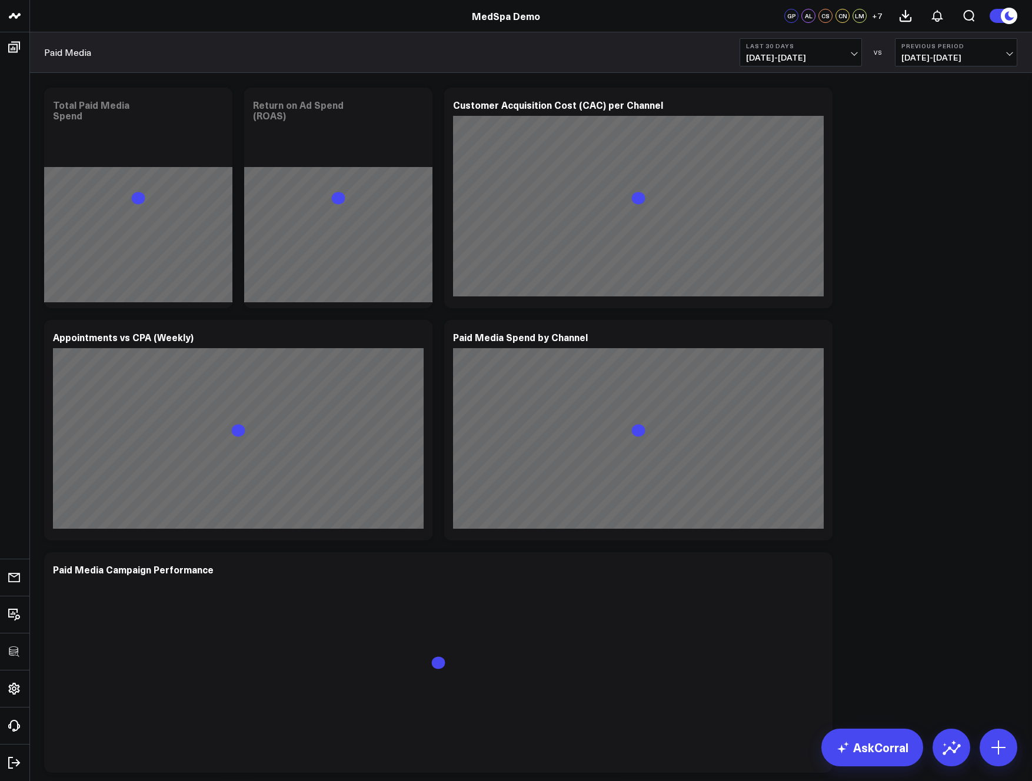  I want to click on b: Last 30 Days, so click(801, 46).